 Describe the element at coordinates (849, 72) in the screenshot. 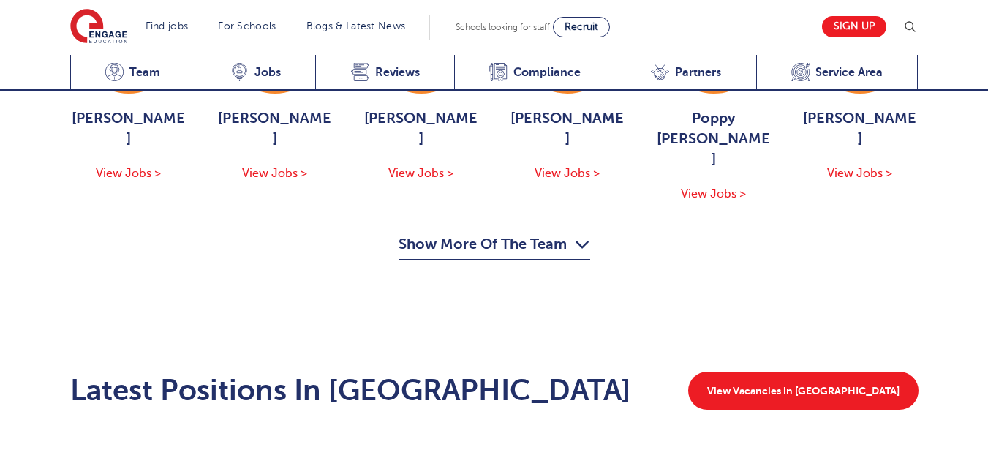

I see `span: Service Area` at that location.